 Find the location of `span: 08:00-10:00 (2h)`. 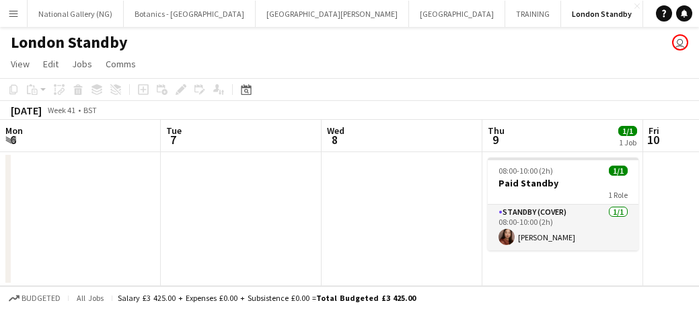

span: 08:00-10:00 (2h) is located at coordinates (526, 170).